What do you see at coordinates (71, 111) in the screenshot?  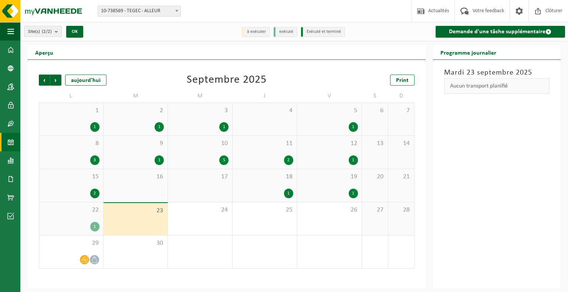 I see `span: 1` at bounding box center [71, 111].